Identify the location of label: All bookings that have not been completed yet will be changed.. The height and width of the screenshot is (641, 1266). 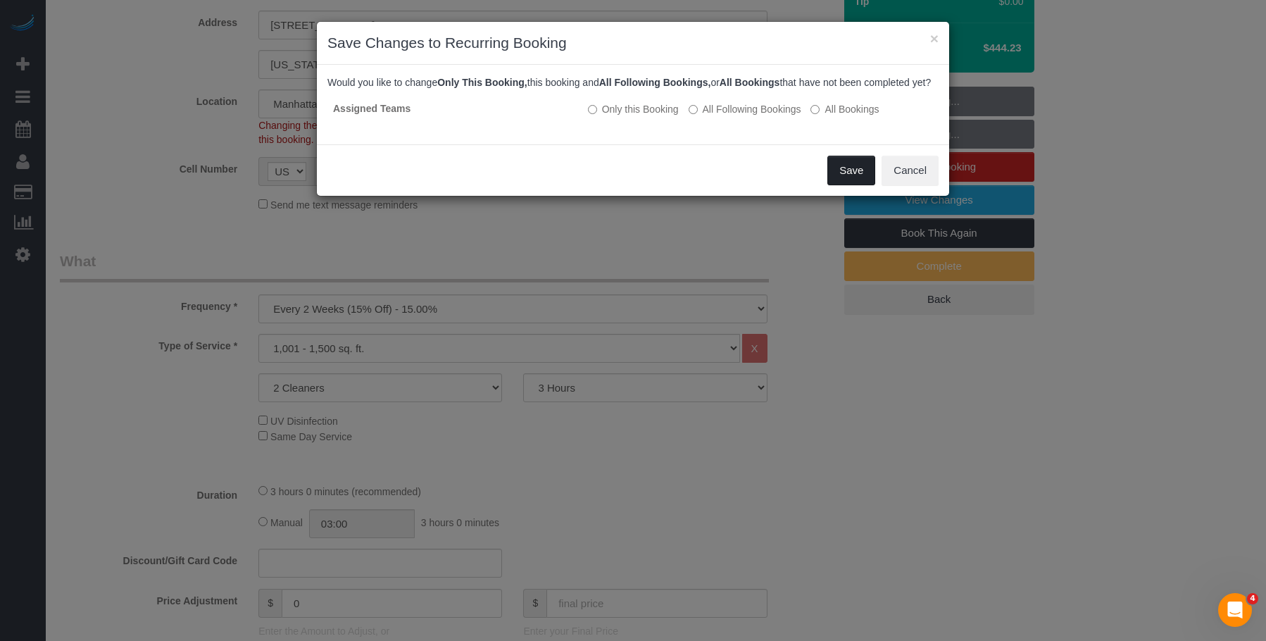
(844, 109).